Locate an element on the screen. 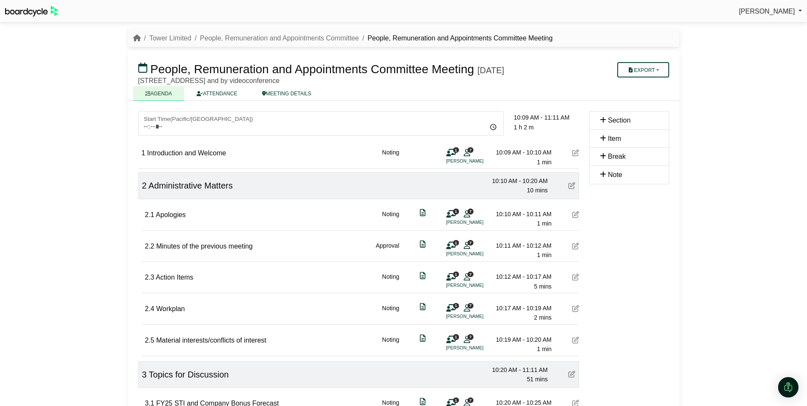 The width and height of the screenshot is (807, 406). span: Material interests/conflicts of interest is located at coordinates (211, 340).